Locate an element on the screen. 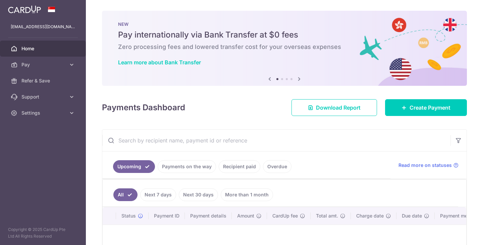  th: Payment ID is located at coordinates (167, 216).